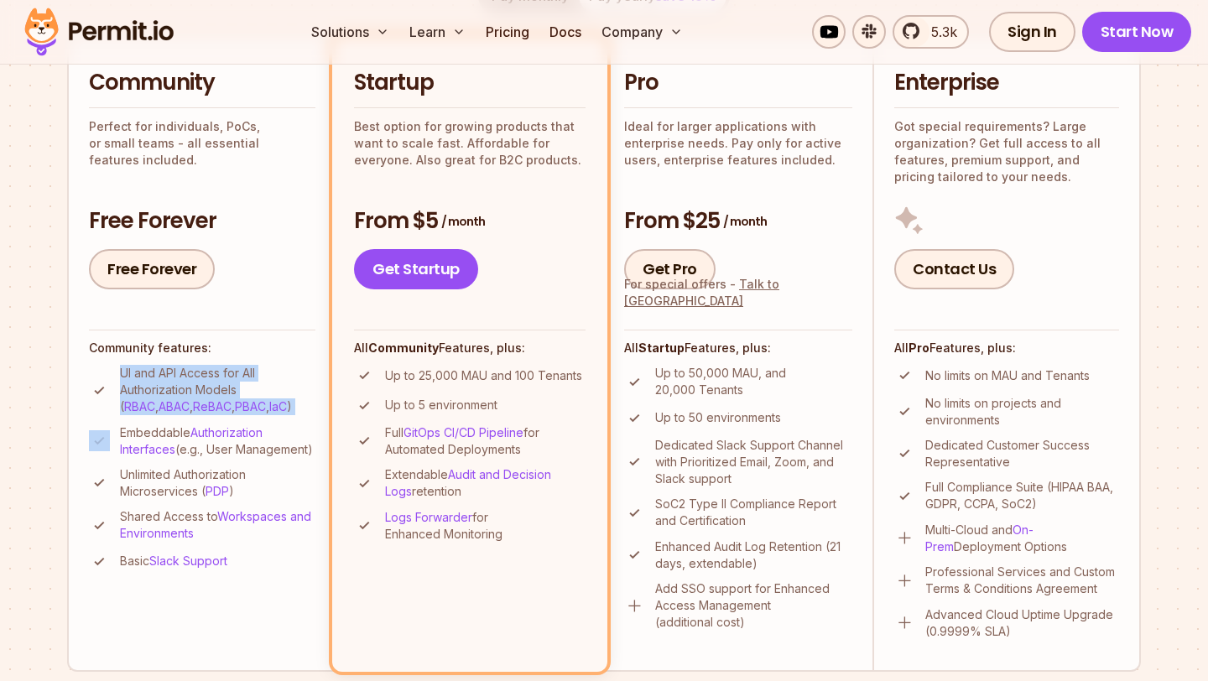 The width and height of the screenshot is (1208, 681). I want to click on a: On-Prem, so click(979, 538).